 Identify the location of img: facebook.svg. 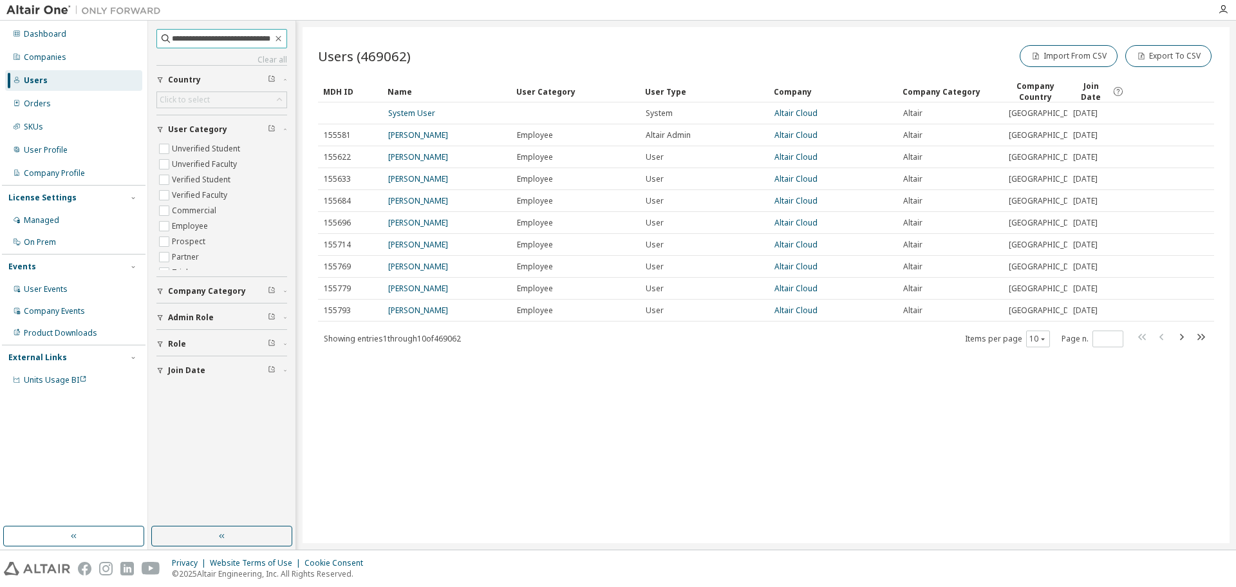
(84, 568).